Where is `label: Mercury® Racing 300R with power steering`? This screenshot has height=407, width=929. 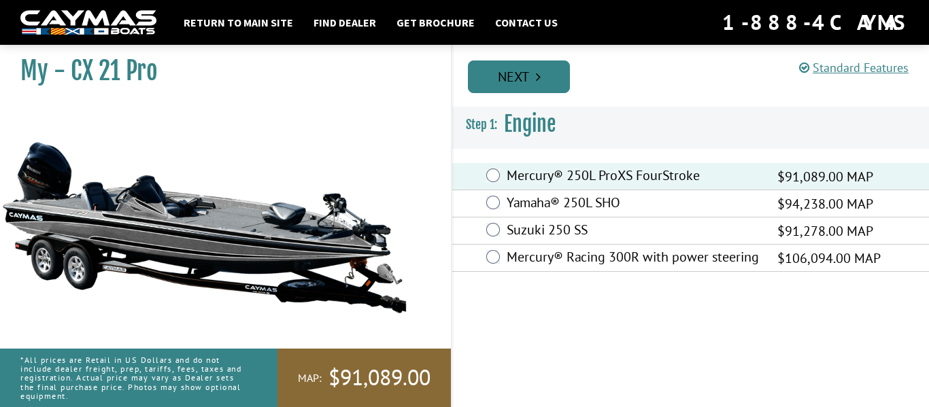 label: Mercury® Racing 300R with power steering is located at coordinates (633, 258).